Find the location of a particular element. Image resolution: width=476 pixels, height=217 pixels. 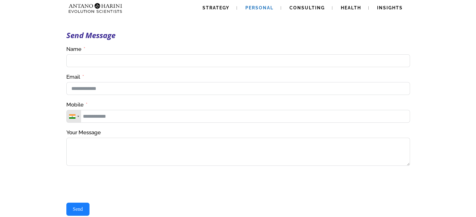

div: Telephone country code is located at coordinates (74, 116).